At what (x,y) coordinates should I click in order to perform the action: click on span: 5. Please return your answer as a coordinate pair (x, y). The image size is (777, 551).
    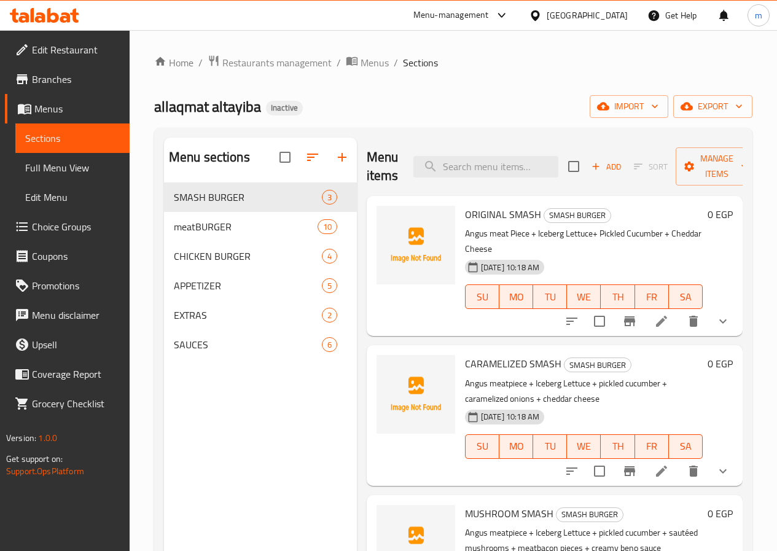
    Looking at the image, I should click on (329, 286).